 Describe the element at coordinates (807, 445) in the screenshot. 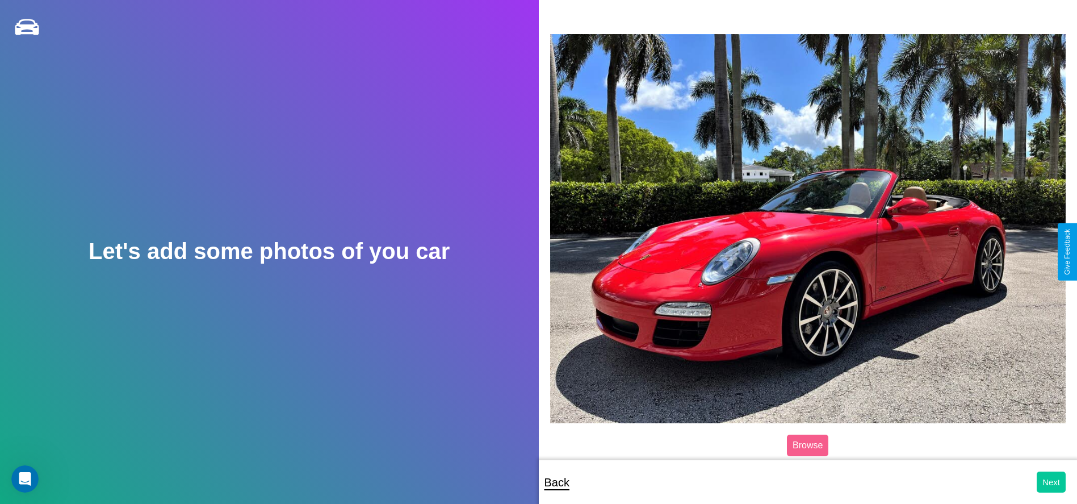

I see `label: Browse` at that location.